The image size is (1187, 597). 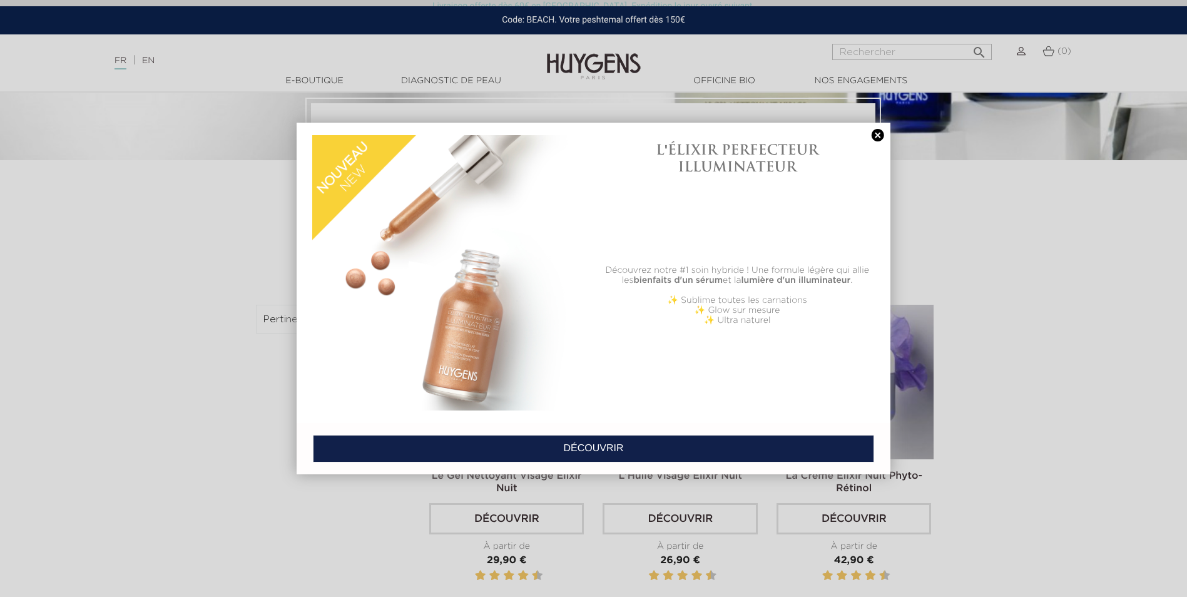 What do you see at coordinates (737, 275) in the screenshot?
I see `p: Découvrez notre #1 soin hybride ! Une formule légère qui allie les et la .` at bounding box center [737, 275].